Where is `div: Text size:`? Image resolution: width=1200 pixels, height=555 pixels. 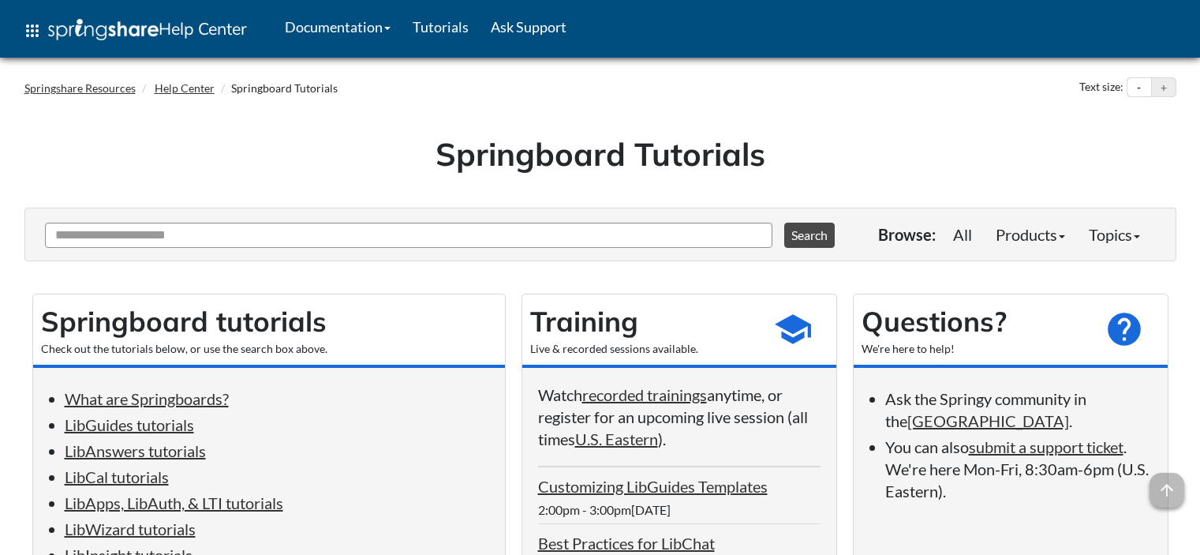 div: Text size: is located at coordinates (1101, 88).